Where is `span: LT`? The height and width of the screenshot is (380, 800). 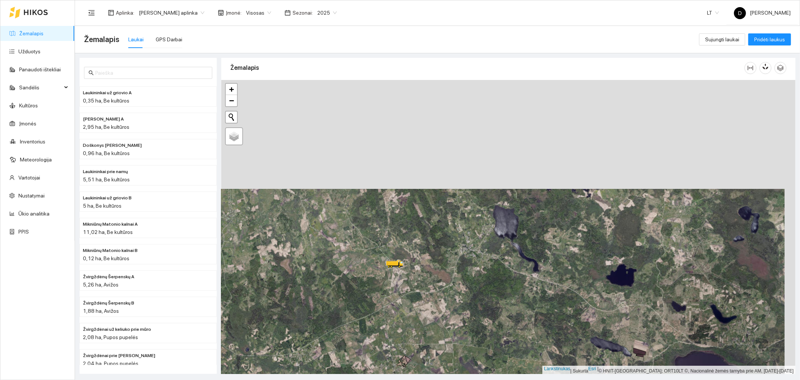
span: LT is located at coordinates (713, 13).